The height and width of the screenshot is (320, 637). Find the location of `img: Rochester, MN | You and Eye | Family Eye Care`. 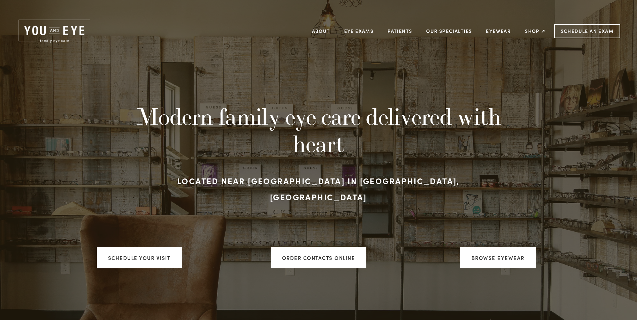

img: Rochester, MN | You and Eye | Family Eye Care is located at coordinates (54, 31).